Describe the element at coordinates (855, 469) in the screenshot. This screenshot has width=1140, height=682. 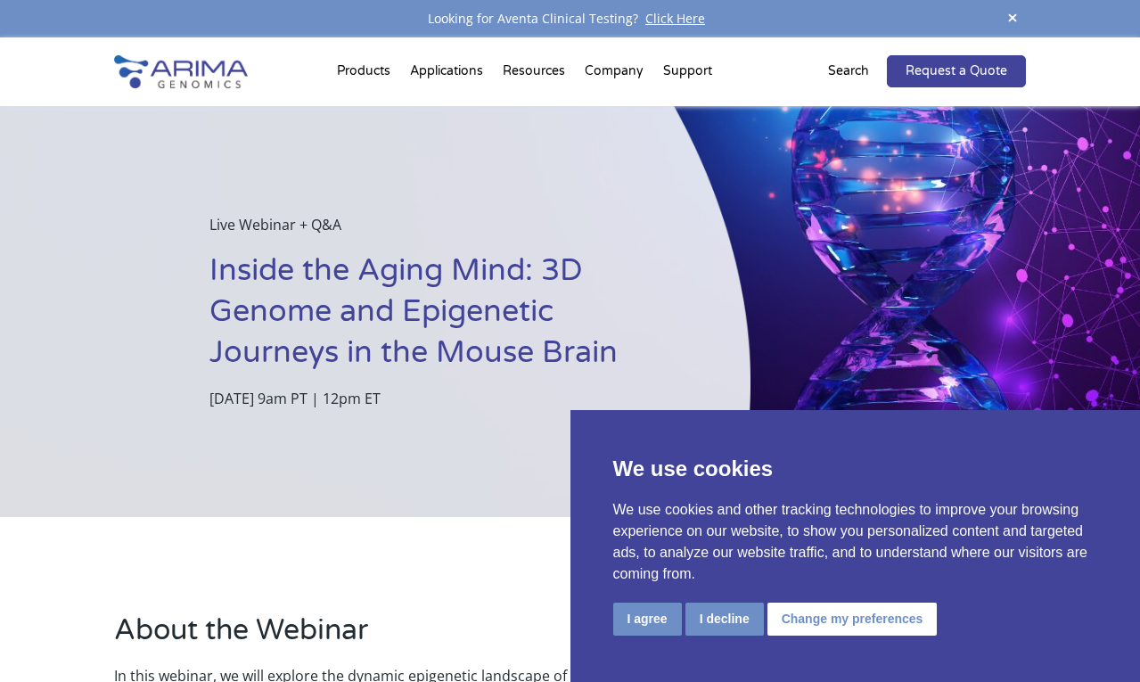
I see `p: We use cookies` at that location.